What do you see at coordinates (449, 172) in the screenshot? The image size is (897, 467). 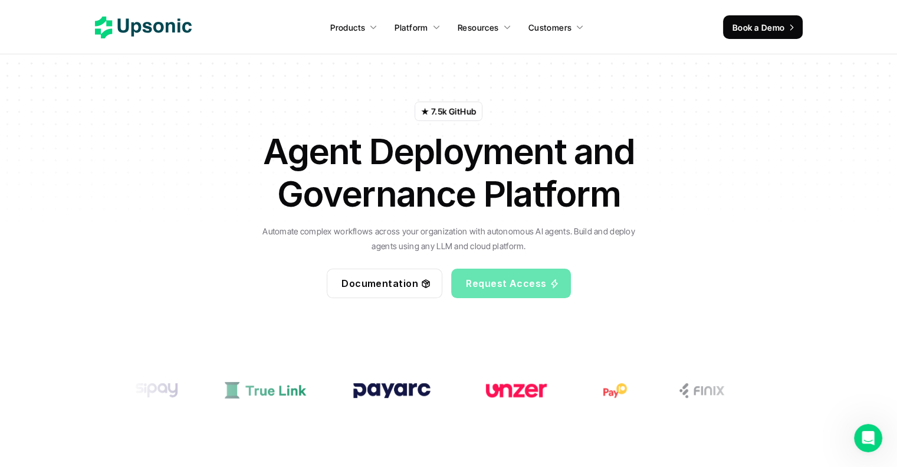 I see `h1: Agent Deployment and Governance Platform` at bounding box center [449, 172].